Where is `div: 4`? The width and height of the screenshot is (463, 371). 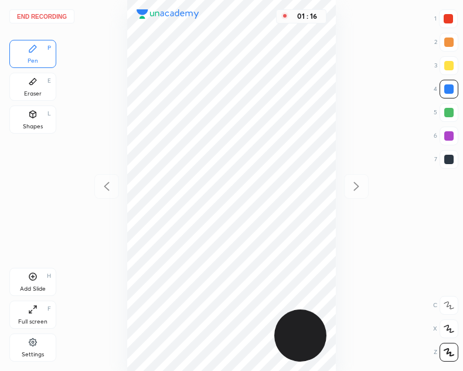 div: 4 is located at coordinates (446, 89).